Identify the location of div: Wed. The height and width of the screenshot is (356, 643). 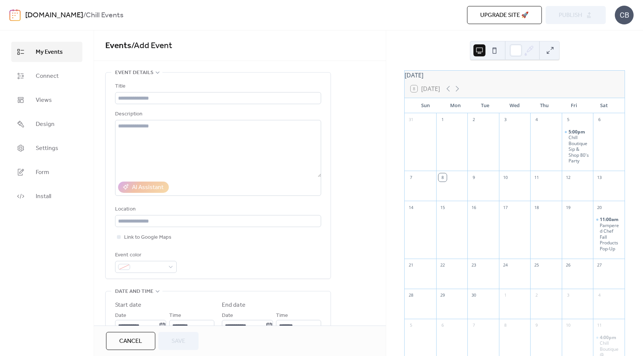
(515, 106).